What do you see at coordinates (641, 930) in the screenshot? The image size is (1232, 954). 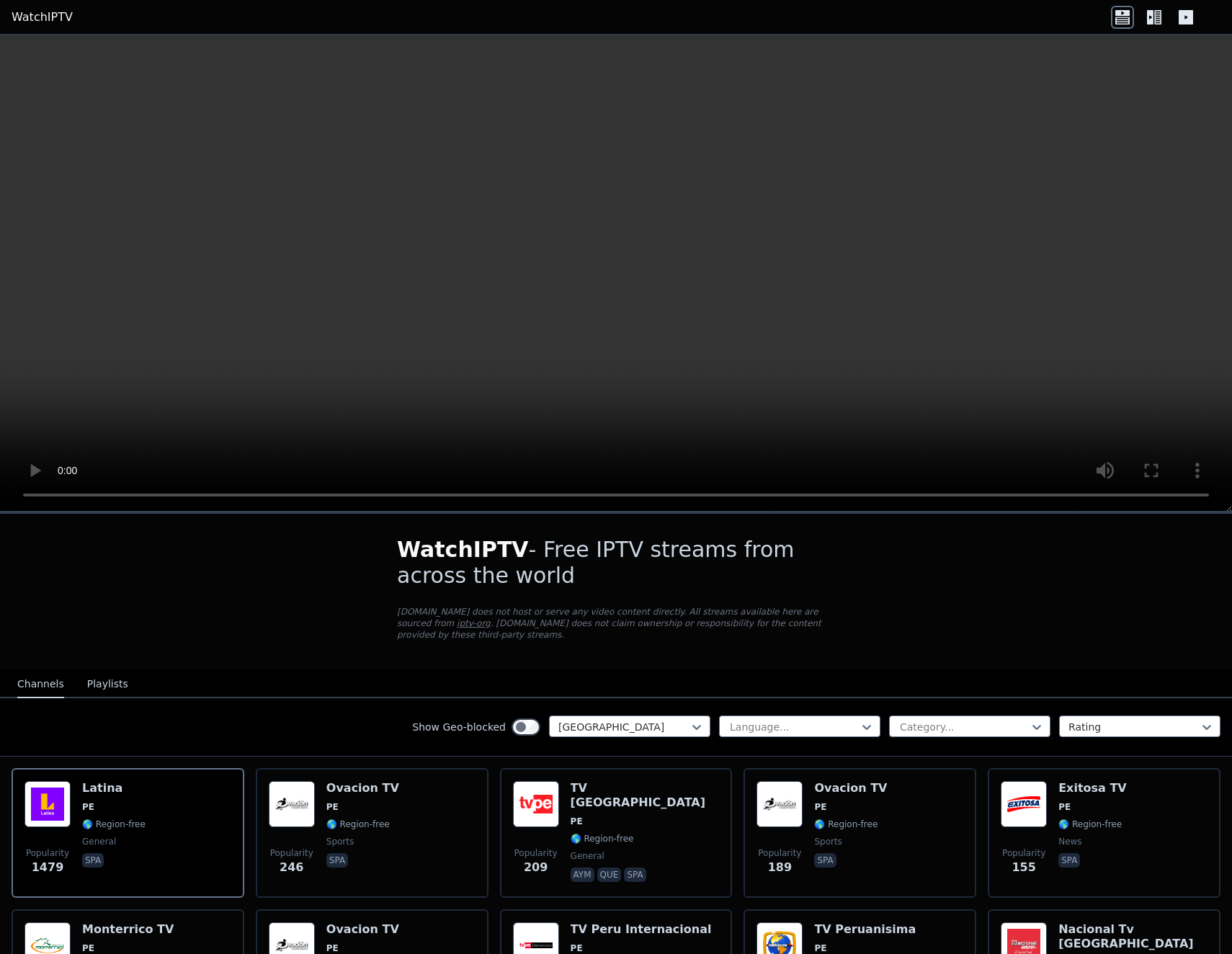 I see `h6: TV Peru Internacional` at bounding box center [641, 930].